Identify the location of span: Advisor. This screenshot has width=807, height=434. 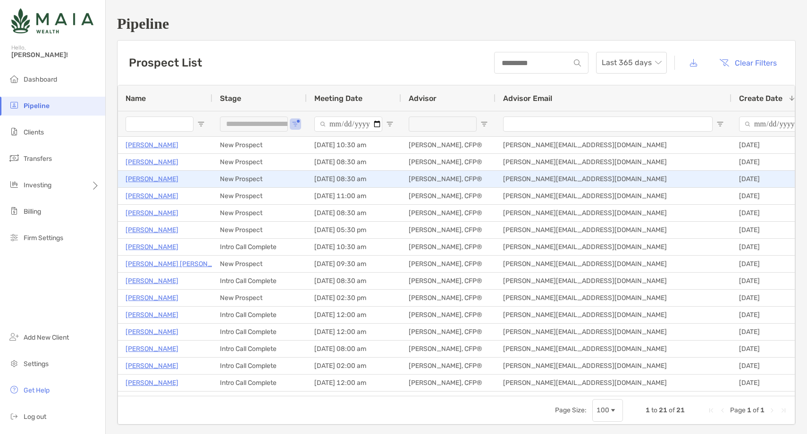
(422, 98).